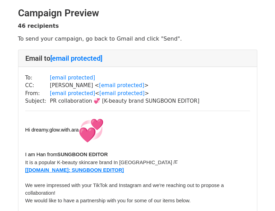  Describe the element at coordinates (138, 39) in the screenshot. I see `p: To send your campaign, go back to Gmail and click "Send".` at that location.